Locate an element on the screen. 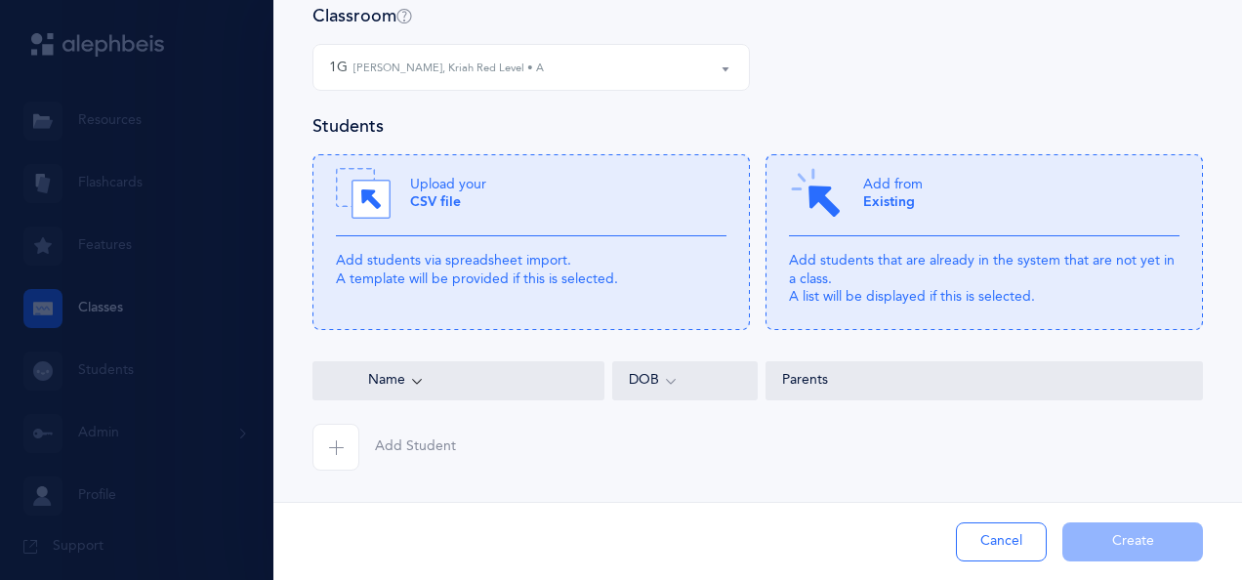  h4: Classroom is located at coordinates (362, 16).